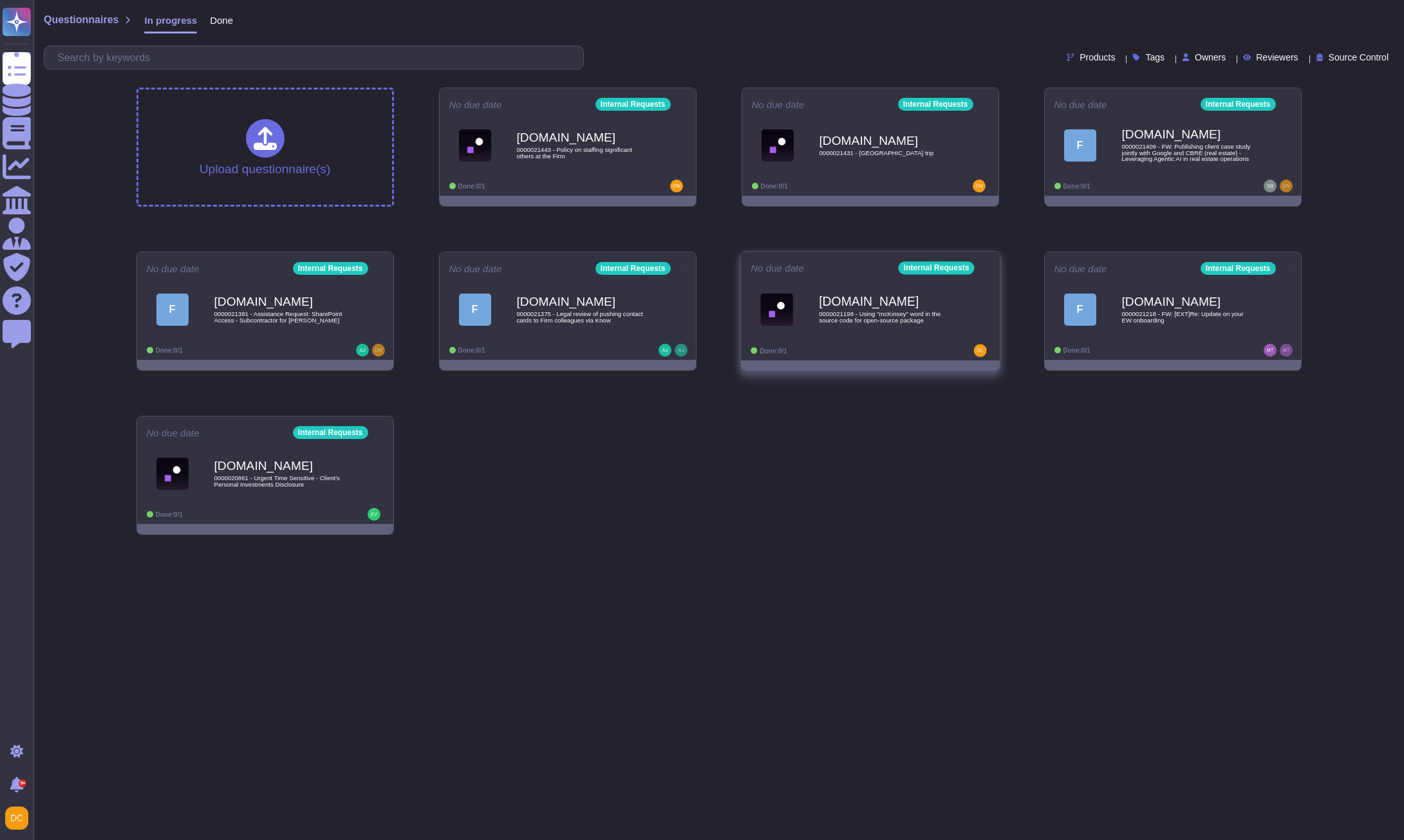 This screenshot has width=1404, height=840. What do you see at coordinates (222, 20) in the screenshot?
I see `span: Done` at bounding box center [222, 20].